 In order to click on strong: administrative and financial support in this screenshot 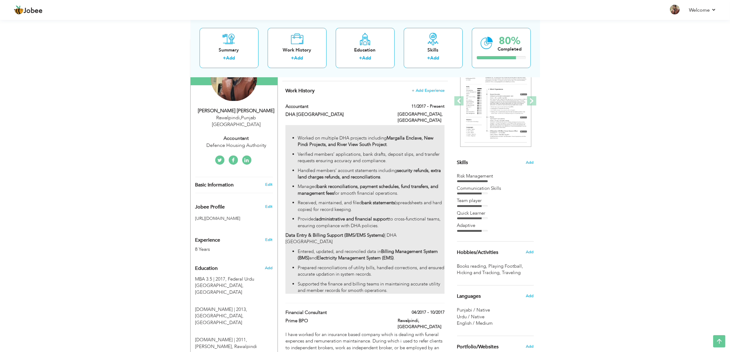, I will do `click(352, 219)`.